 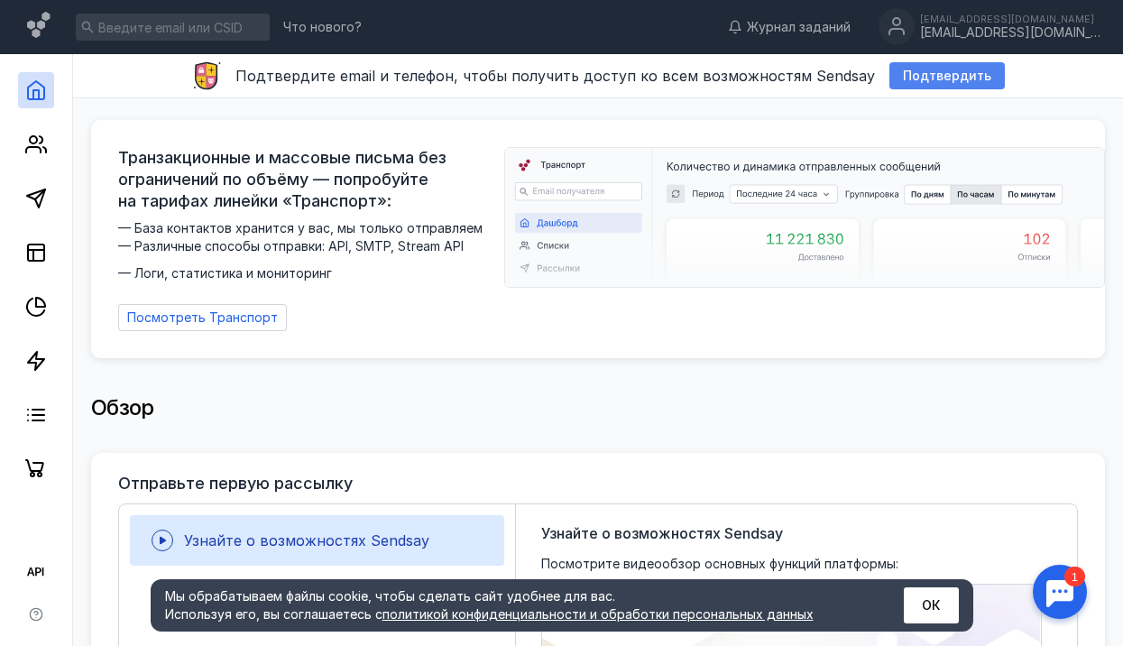 I want to click on a: Что нового?, so click(x=322, y=27).